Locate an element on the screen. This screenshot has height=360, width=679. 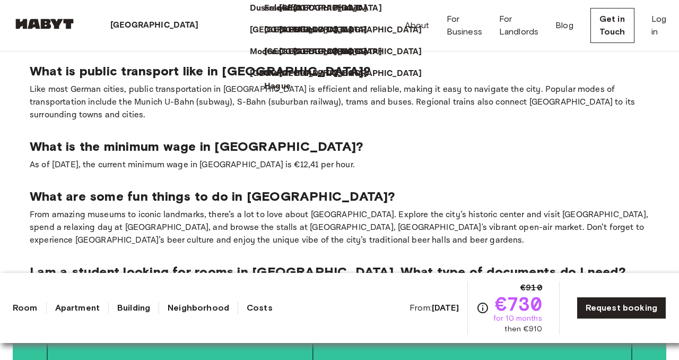
a: Milan is located at coordinates (309, 30).